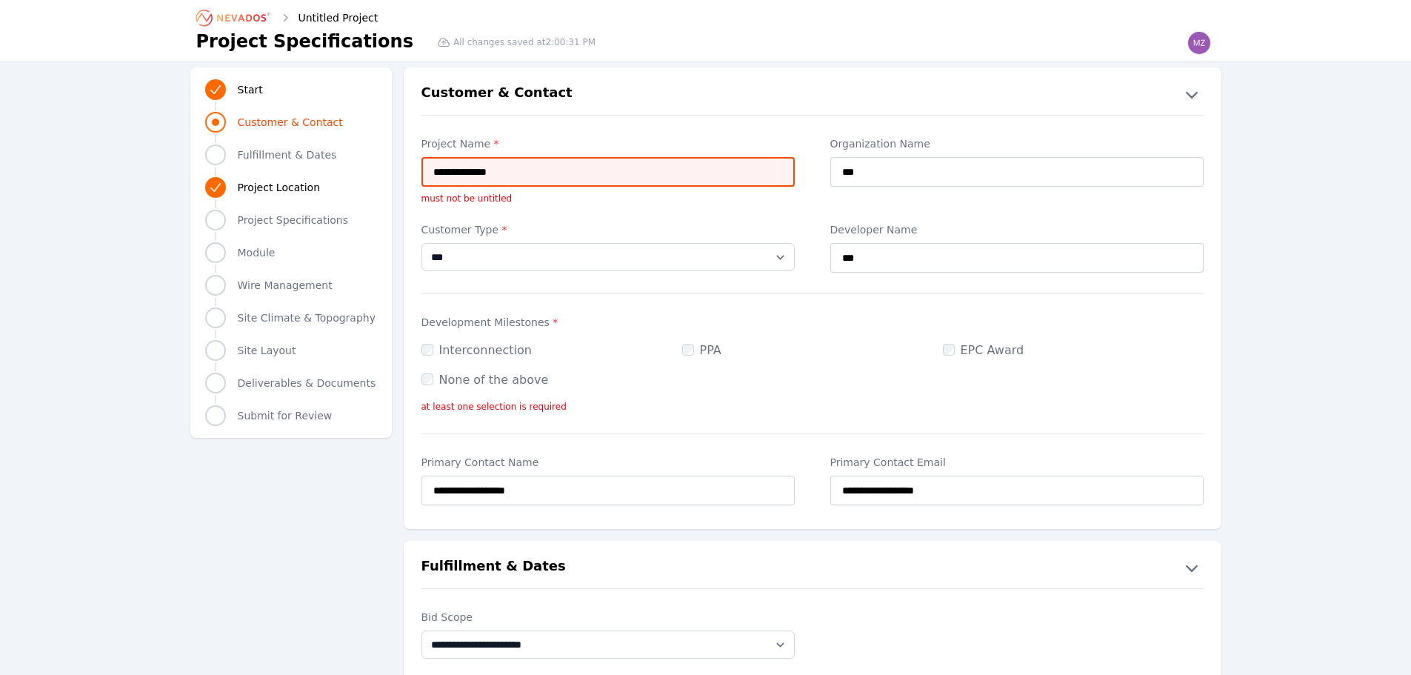 The width and height of the screenshot is (1411, 675). Describe the element at coordinates (524, 42) in the screenshot. I see `span: All changes saved at 2:00:31 PM` at that location.